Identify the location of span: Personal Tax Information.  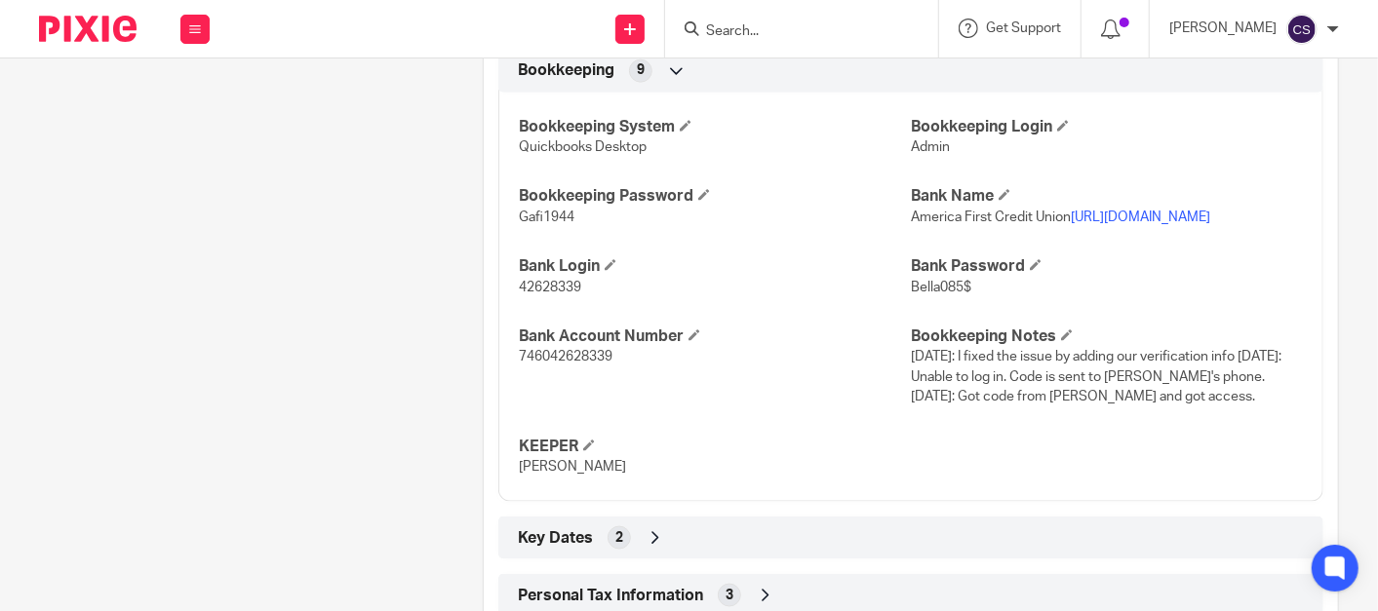
(610, 596).